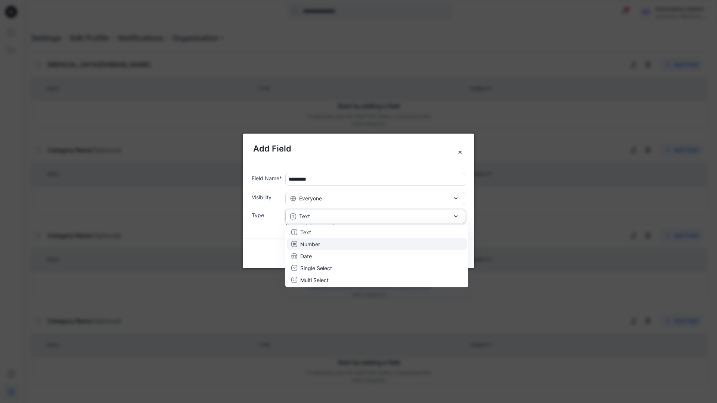 The height and width of the screenshot is (403, 717). I want to click on p: Date, so click(306, 256).